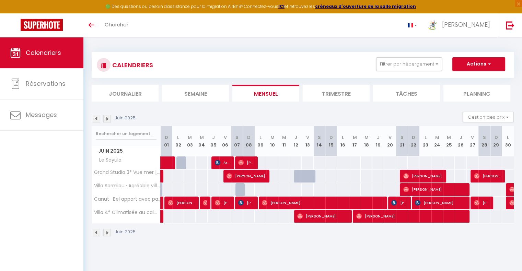 The height and width of the screenshot is (271, 522). Describe the element at coordinates (507, 141) in the screenshot. I see `th: 30` at that location.